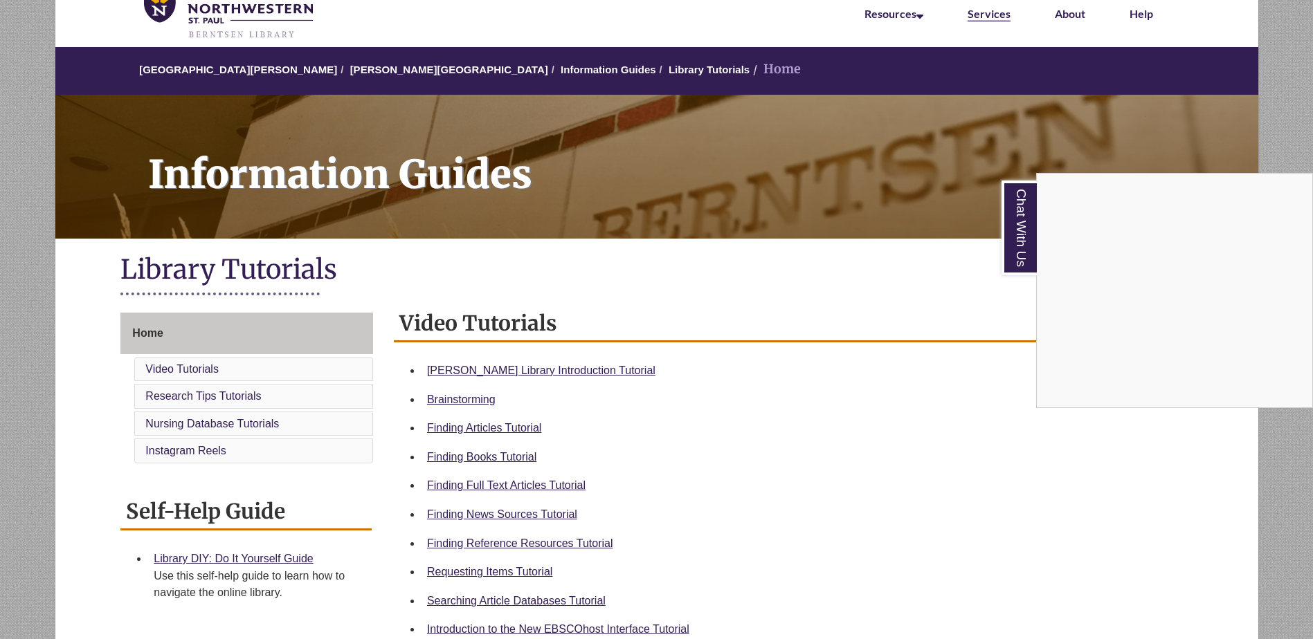 This screenshot has height=639, width=1313. What do you see at coordinates (893, 13) in the screenshot?
I see `a: Resources` at bounding box center [893, 13].